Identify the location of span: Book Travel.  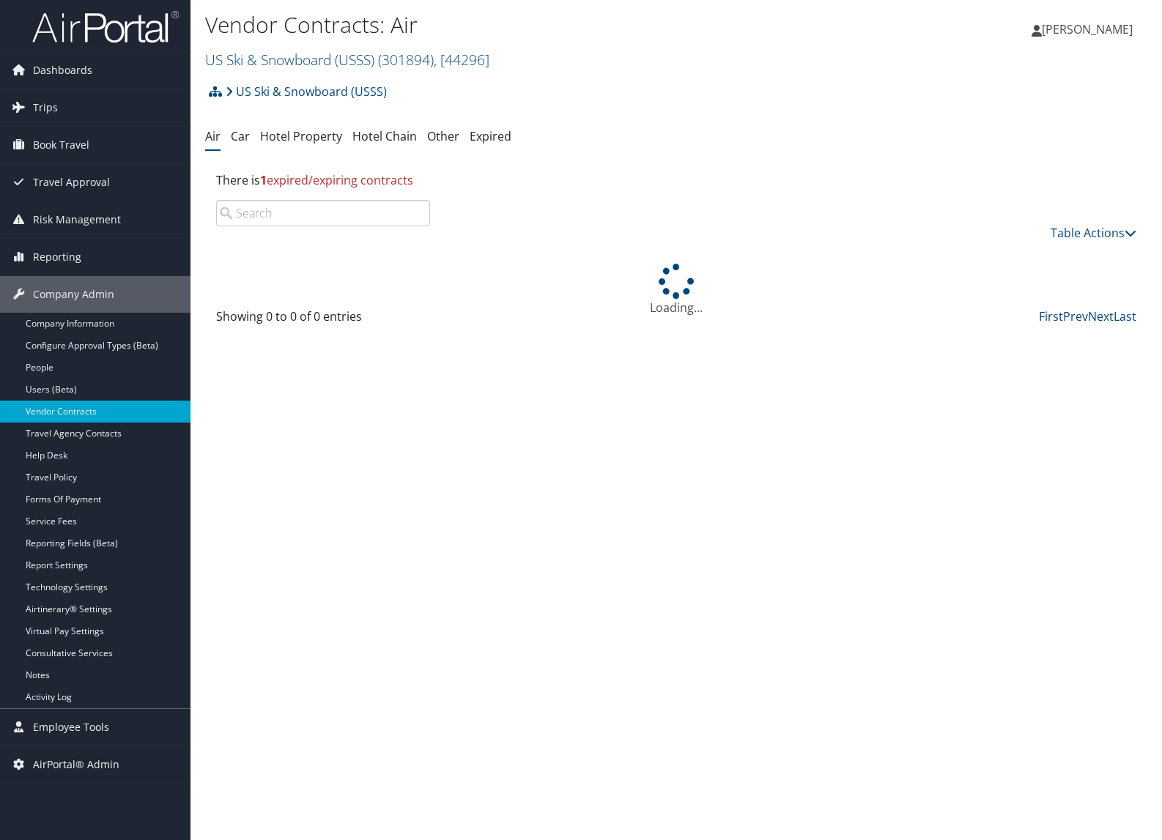
(61, 145).